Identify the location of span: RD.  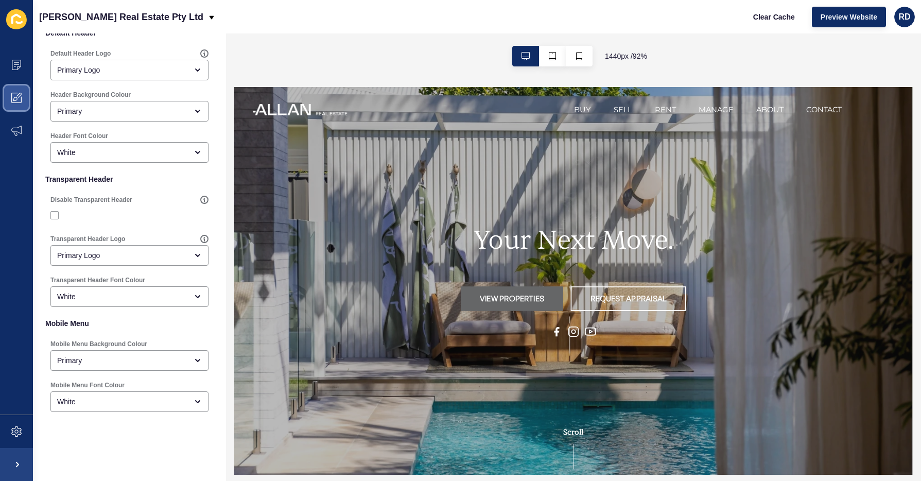
(904, 17).